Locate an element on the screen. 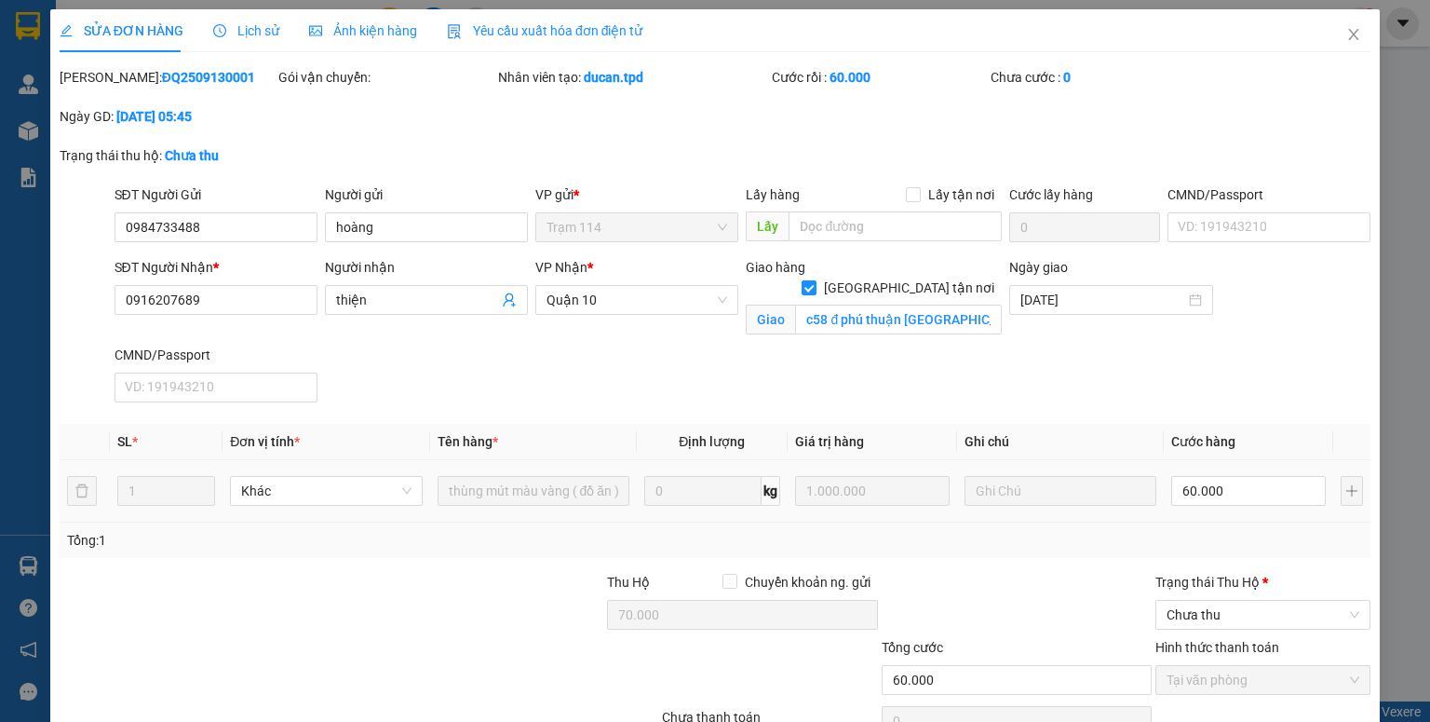 This screenshot has width=1430, height=722. input: Ngày giao is located at coordinates (1103, 300).